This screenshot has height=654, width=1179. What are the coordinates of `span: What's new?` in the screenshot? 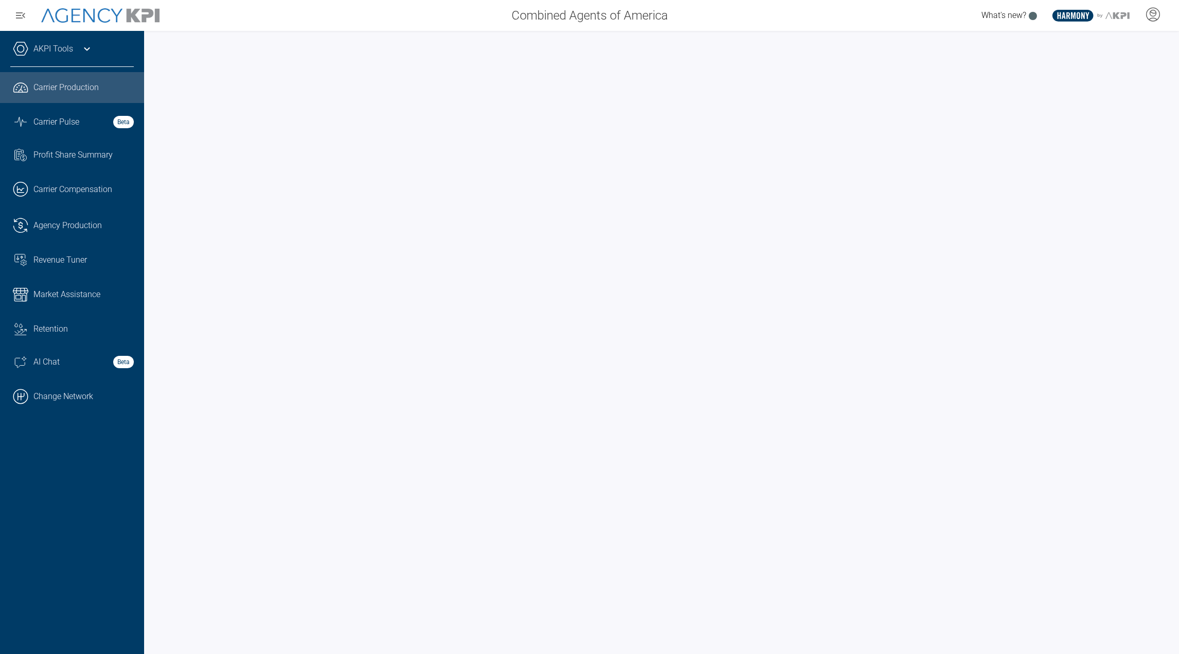 It's located at (1004, 15).